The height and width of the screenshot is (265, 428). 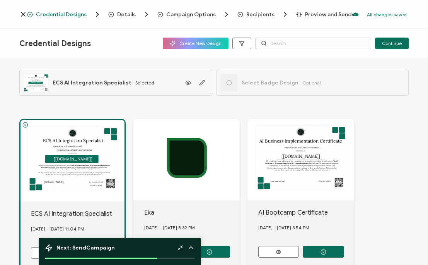 I want to click on span: Next: Send, so click(x=85, y=247).